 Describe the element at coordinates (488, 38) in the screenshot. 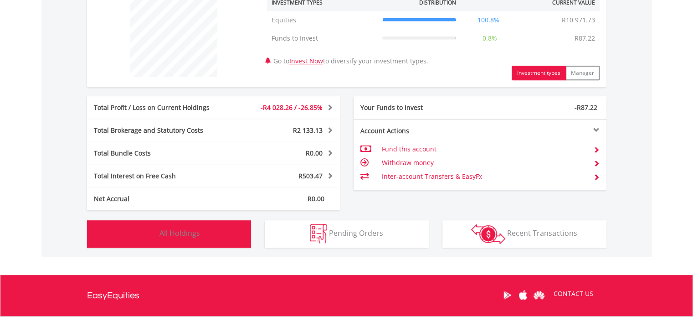

I see `td: -0.8%` at that location.